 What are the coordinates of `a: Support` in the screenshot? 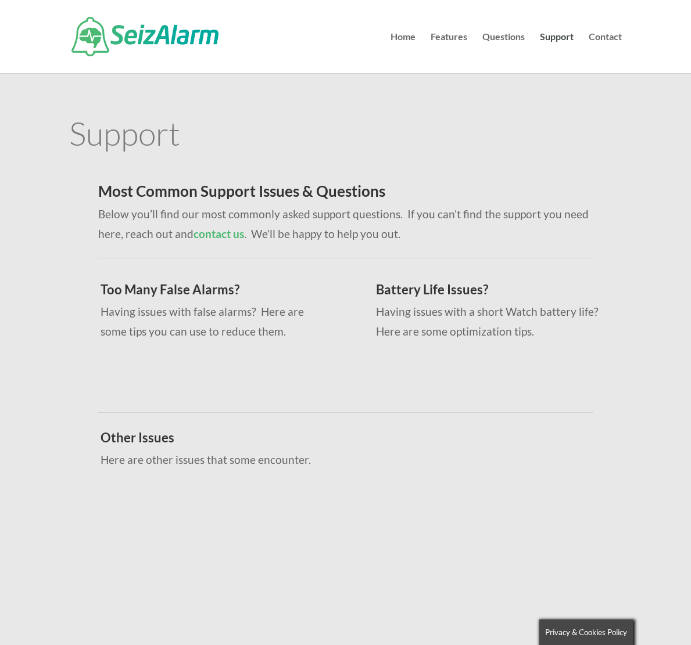 It's located at (556, 53).